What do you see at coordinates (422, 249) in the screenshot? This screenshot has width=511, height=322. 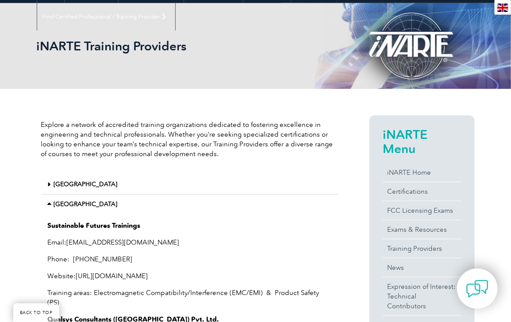 I see `a: Training Providers` at bounding box center [422, 249].